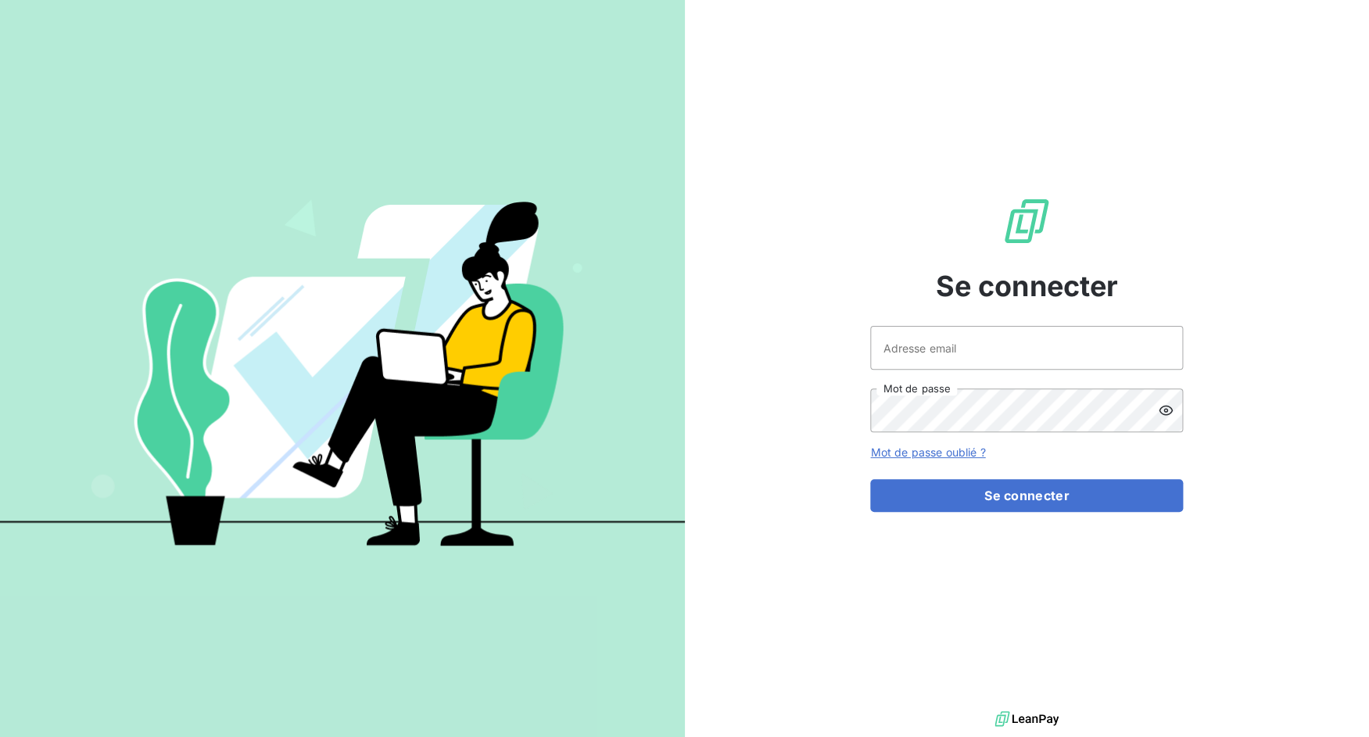 Image resolution: width=1369 pixels, height=737 pixels. What do you see at coordinates (1026, 348) in the screenshot?
I see `input: placeholder` at bounding box center [1026, 348].